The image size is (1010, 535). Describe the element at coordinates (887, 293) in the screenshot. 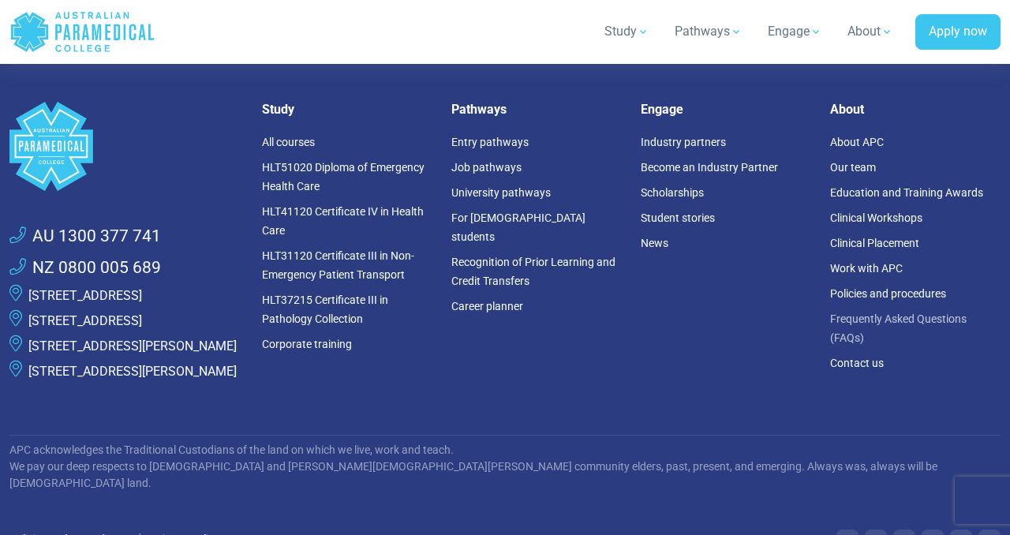

I see `a: Policies and procedures` at that location.